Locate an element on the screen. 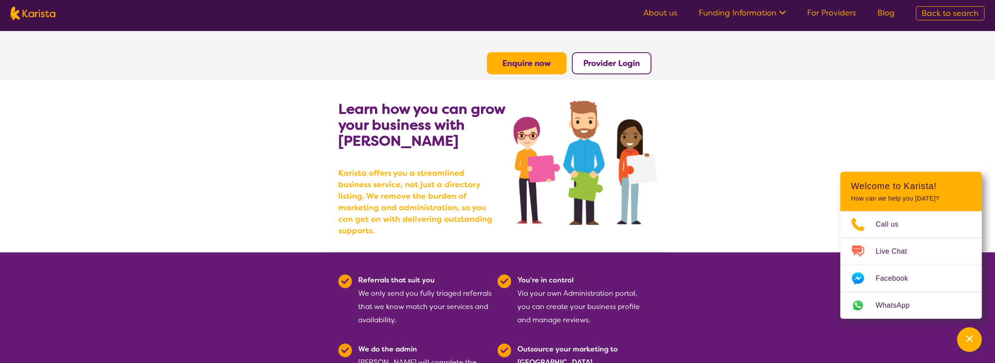 This screenshot has height=363, width=995. div: Channel Menu is located at coordinates (911, 245).